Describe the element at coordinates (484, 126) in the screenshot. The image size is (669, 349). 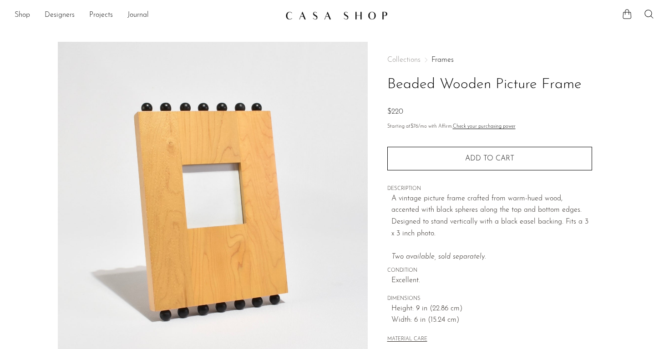
I see `a: Check your purchasing power - Learn more about Affirm Financing (opens in modal)` at that location.